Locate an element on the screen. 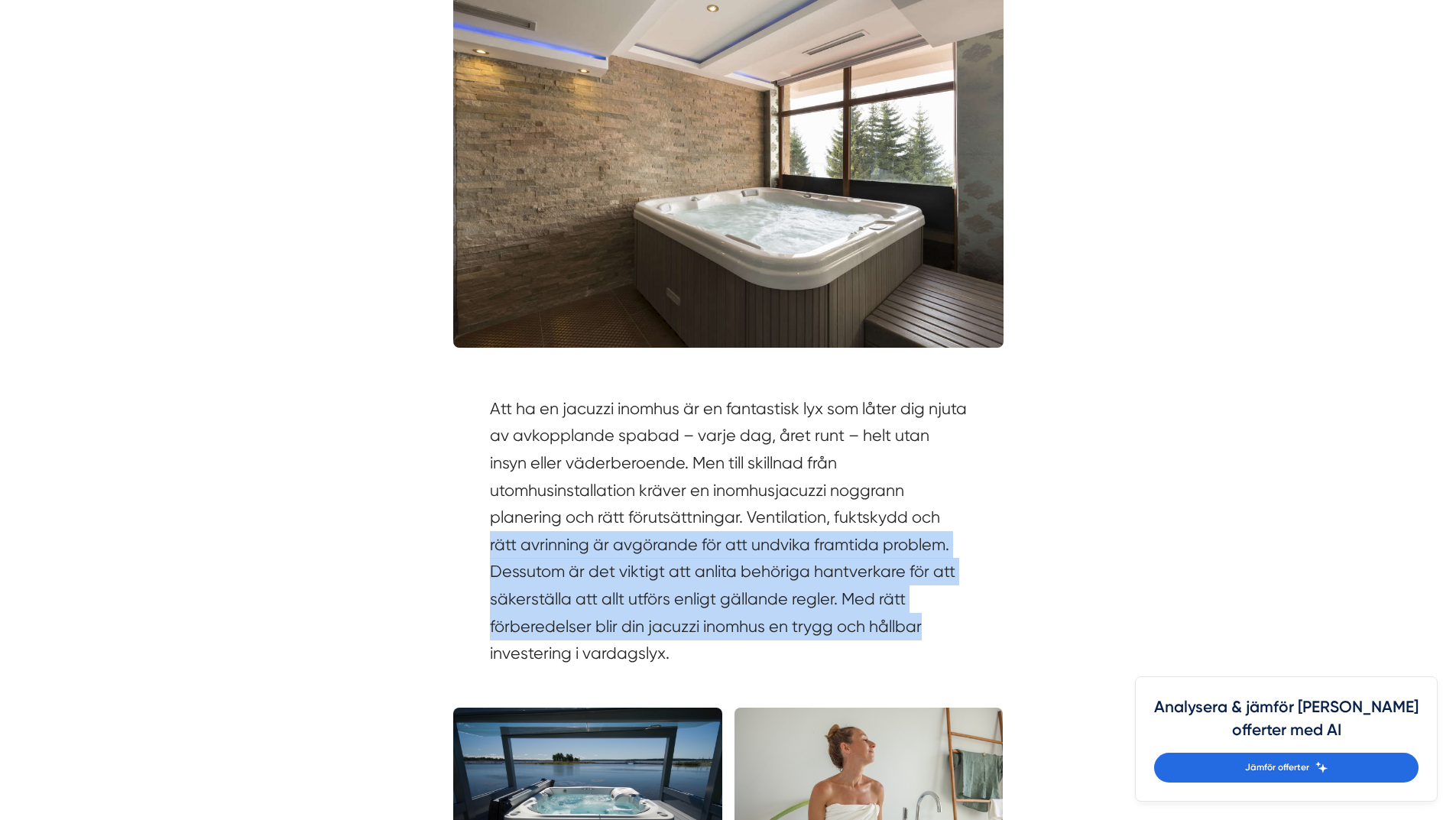  a: Jämför offerter is located at coordinates (1286, 767).